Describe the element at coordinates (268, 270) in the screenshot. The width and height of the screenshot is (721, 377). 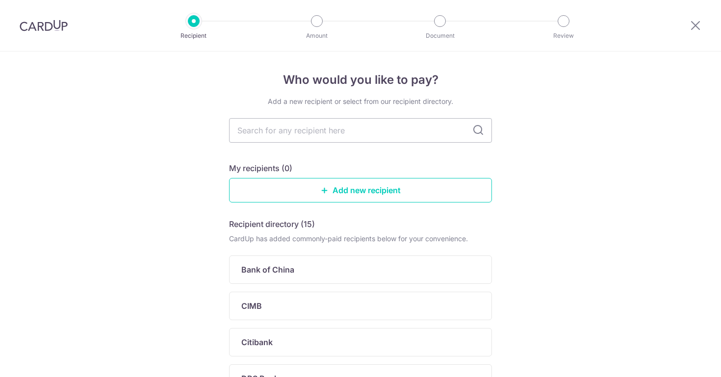
I see `p: Bank of China` at that location.